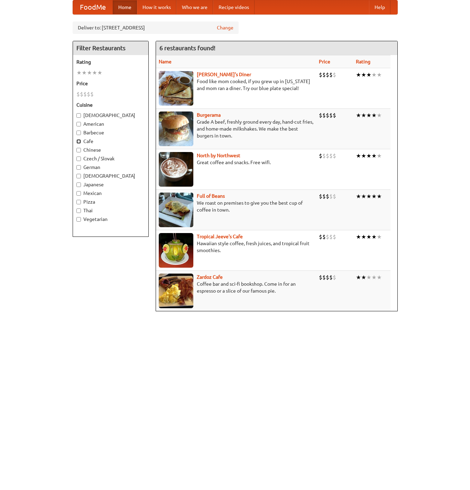 Image resolution: width=470 pixels, height=490 pixels. I want to click on p: Great coffee and snacks. Free wifi., so click(236, 162).